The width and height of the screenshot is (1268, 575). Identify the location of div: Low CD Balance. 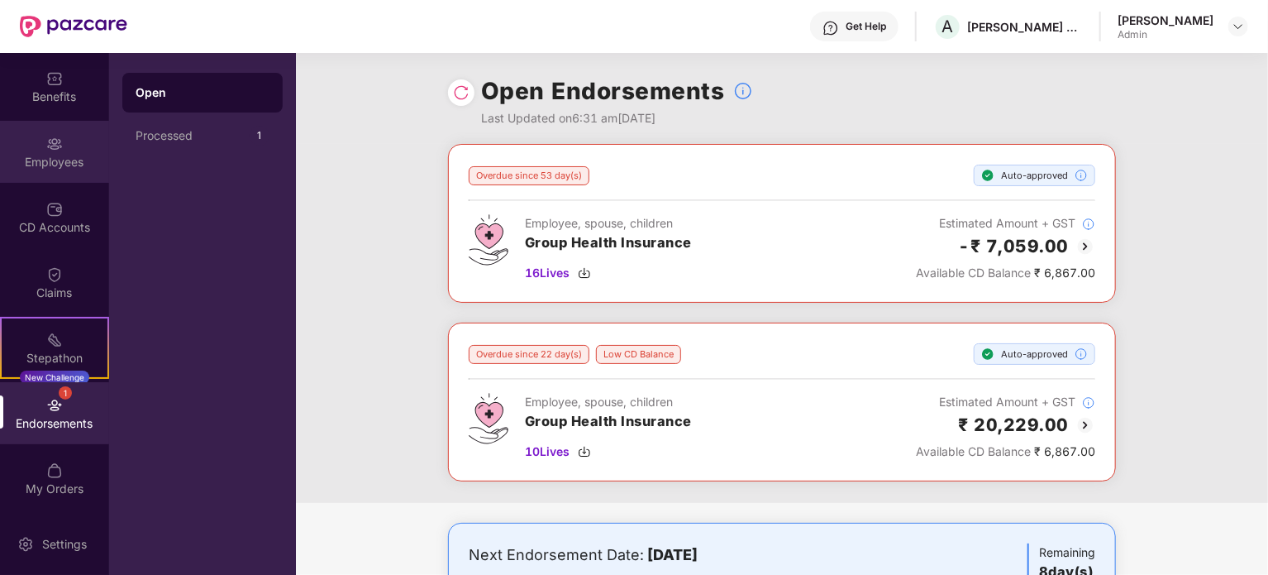
(638, 354).